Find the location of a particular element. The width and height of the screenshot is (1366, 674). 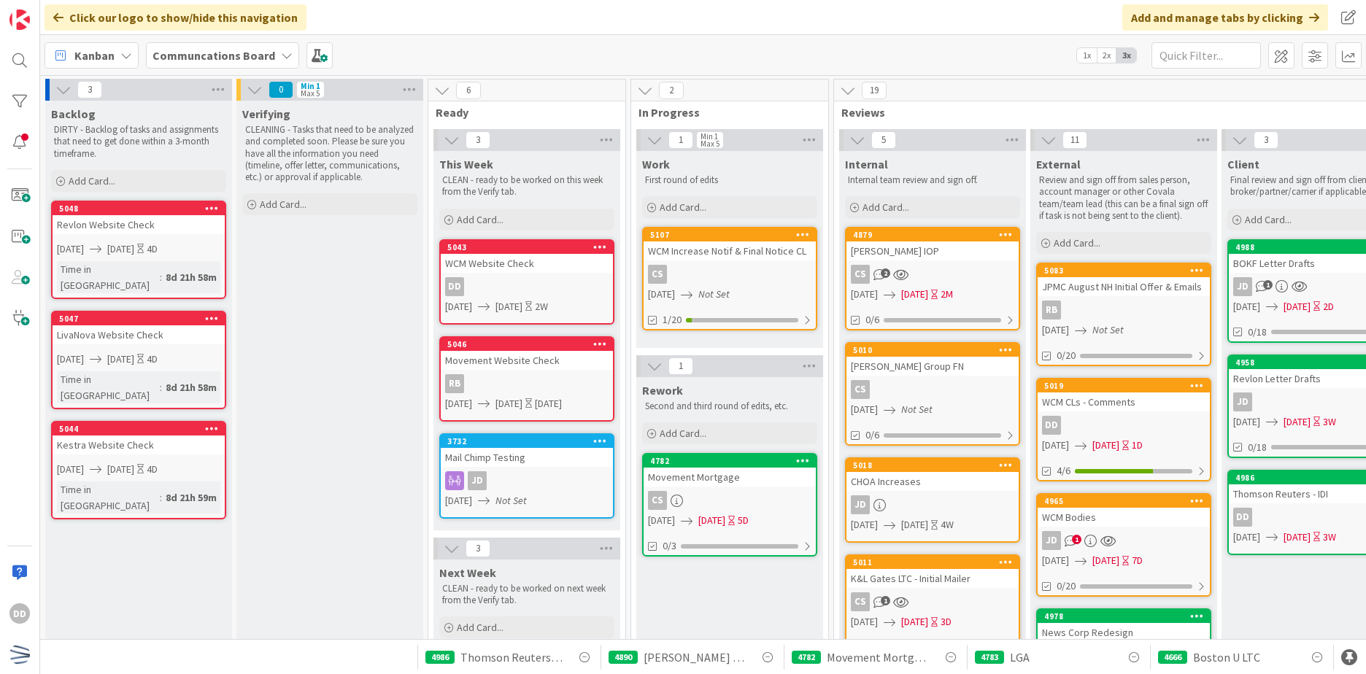

span: 2 is located at coordinates (671, 90).